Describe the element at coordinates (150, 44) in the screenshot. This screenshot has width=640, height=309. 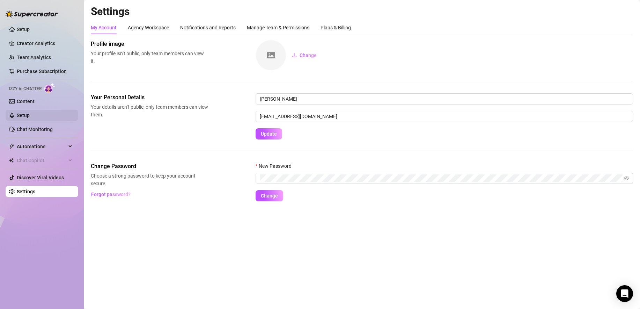
I see `span: Profile image` at that location.